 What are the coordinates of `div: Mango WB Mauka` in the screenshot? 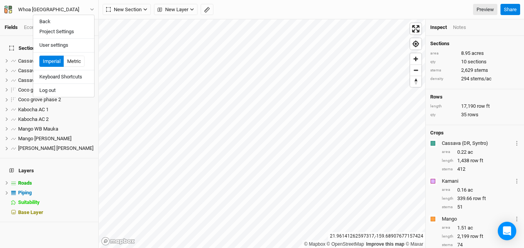 It's located at (56, 129).